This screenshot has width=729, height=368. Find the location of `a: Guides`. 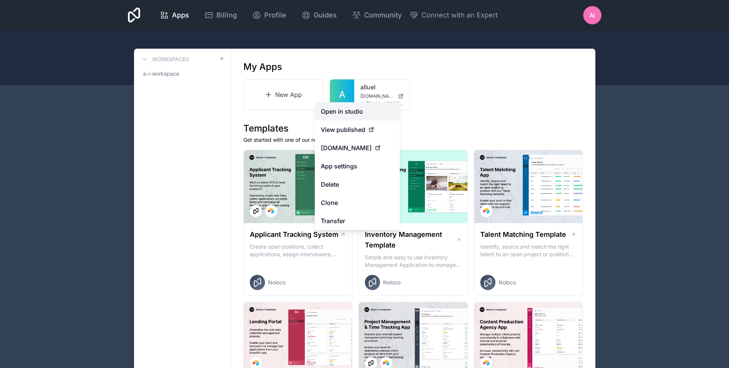

a: Guides is located at coordinates (319, 15).